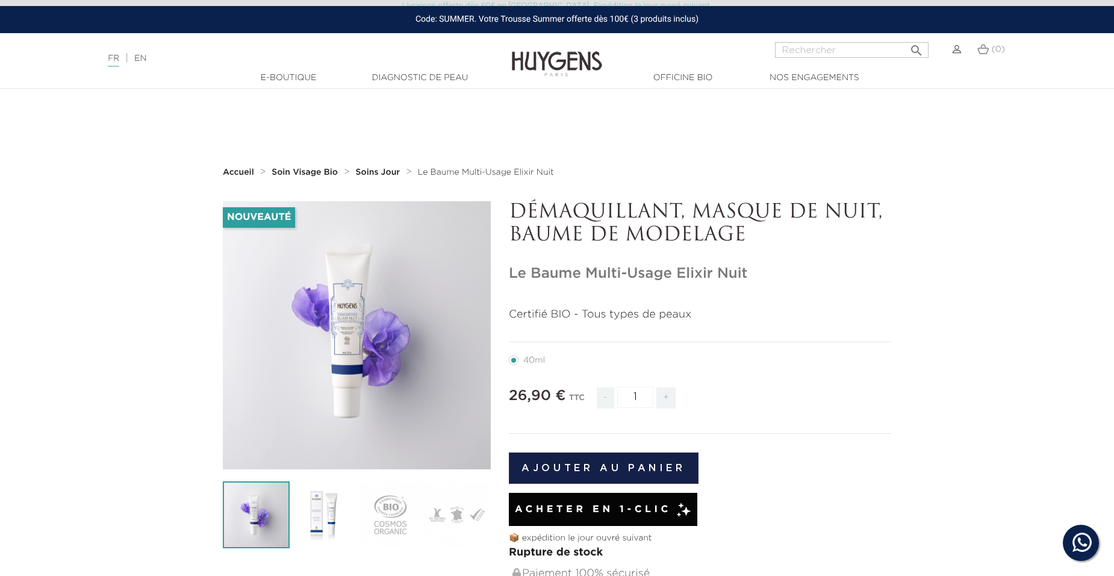 The image size is (1114, 576). I want to click on label: 40ml, so click(534, 360).